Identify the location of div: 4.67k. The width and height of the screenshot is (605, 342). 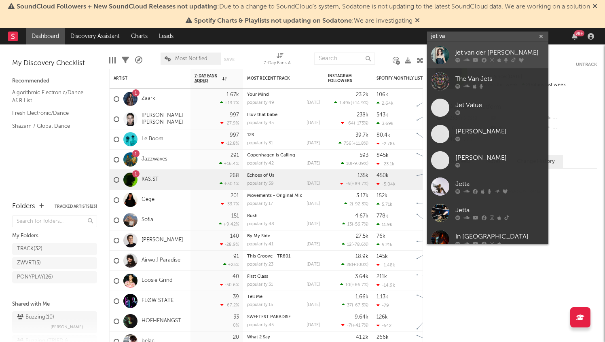
(362, 216).